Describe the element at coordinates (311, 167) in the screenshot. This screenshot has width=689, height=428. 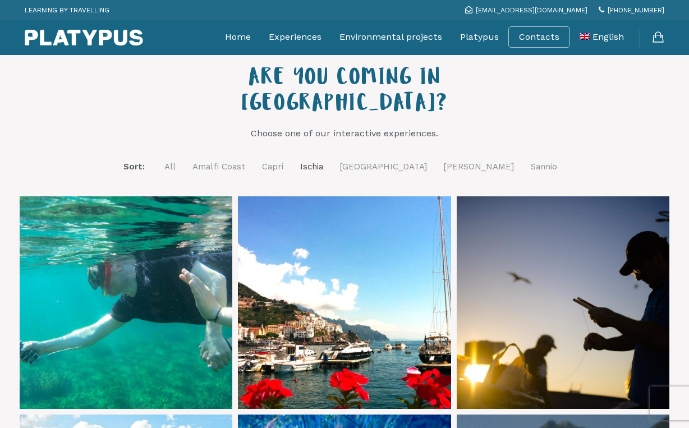
I see `a: Ischia` at that location.